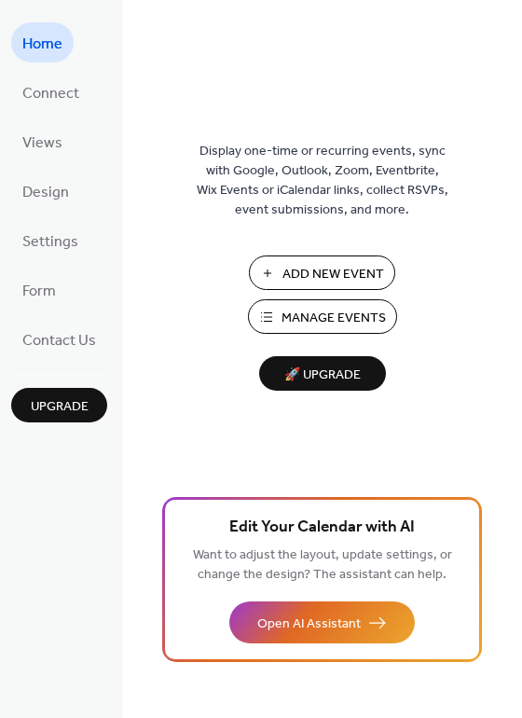 This screenshot has height=718, width=522. Describe the element at coordinates (334, 318) in the screenshot. I see `span: Manage Events` at that location.